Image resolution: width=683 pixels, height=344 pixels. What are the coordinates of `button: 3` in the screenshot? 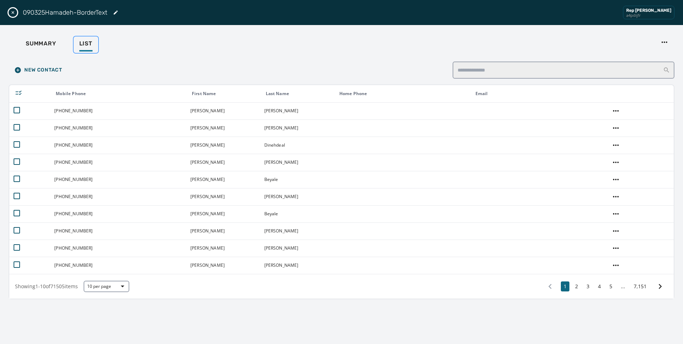 It's located at (588, 286).